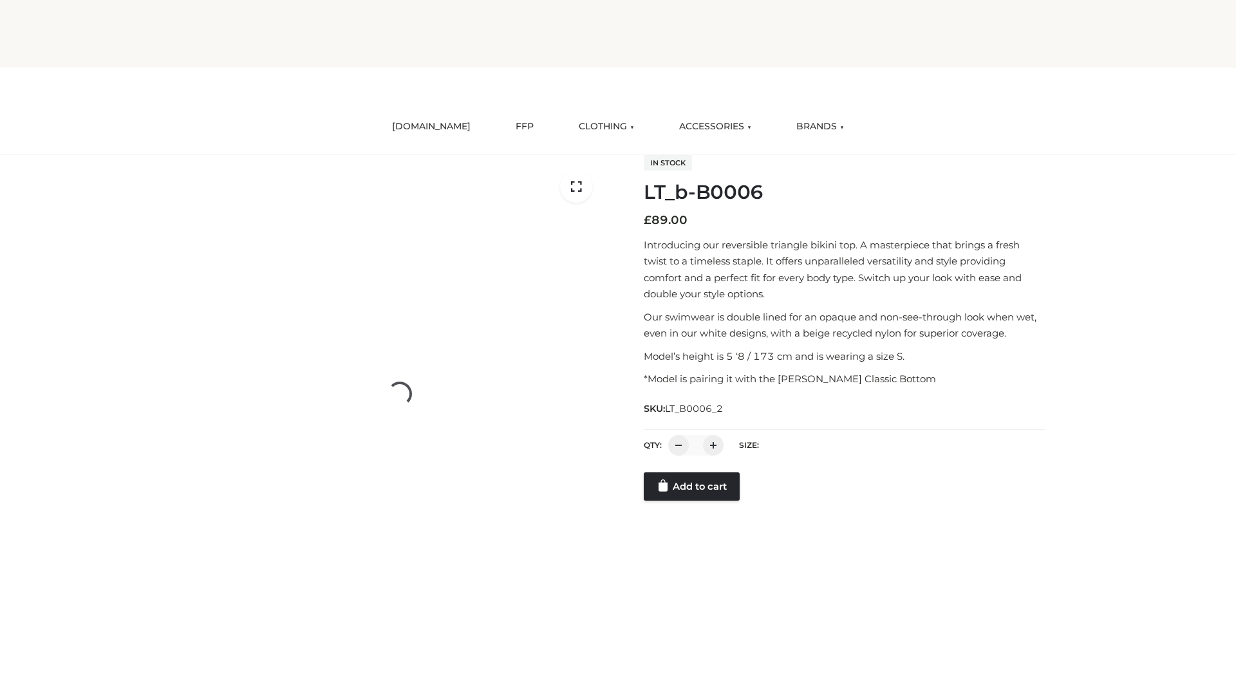 The height and width of the screenshot is (695, 1236). I want to click on label: QTY:, so click(653, 445).